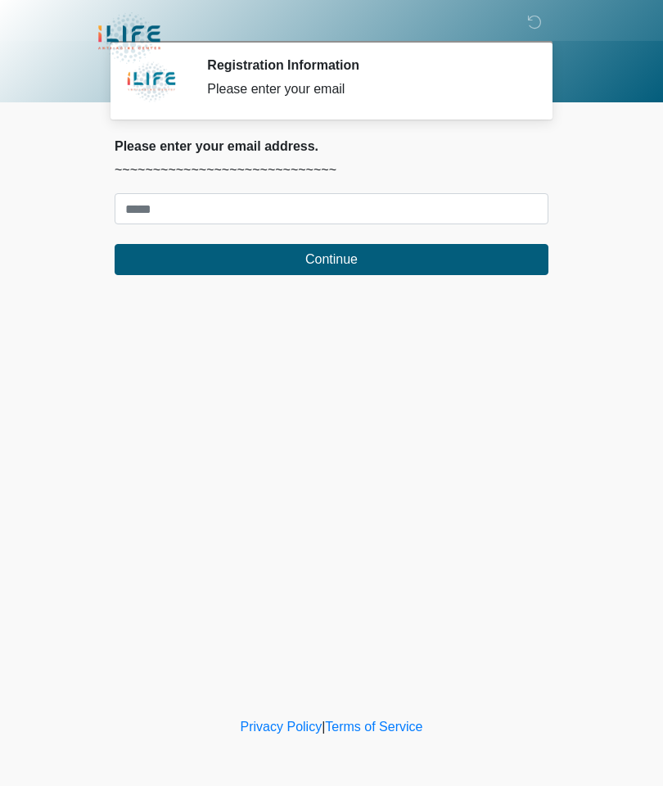 Image resolution: width=663 pixels, height=786 pixels. What do you see at coordinates (332, 259) in the screenshot?
I see `button: Continue` at bounding box center [332, 259].